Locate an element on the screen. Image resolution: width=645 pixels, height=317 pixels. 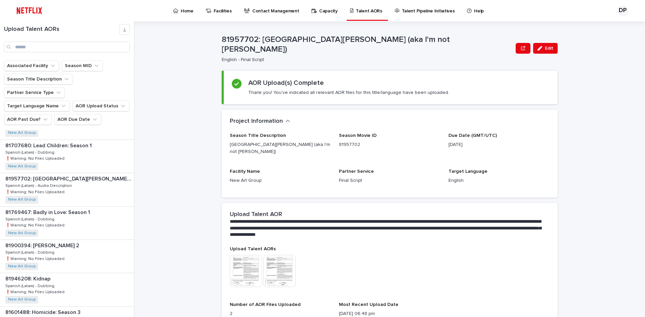
div: DP is located at coordinates (622, 11).